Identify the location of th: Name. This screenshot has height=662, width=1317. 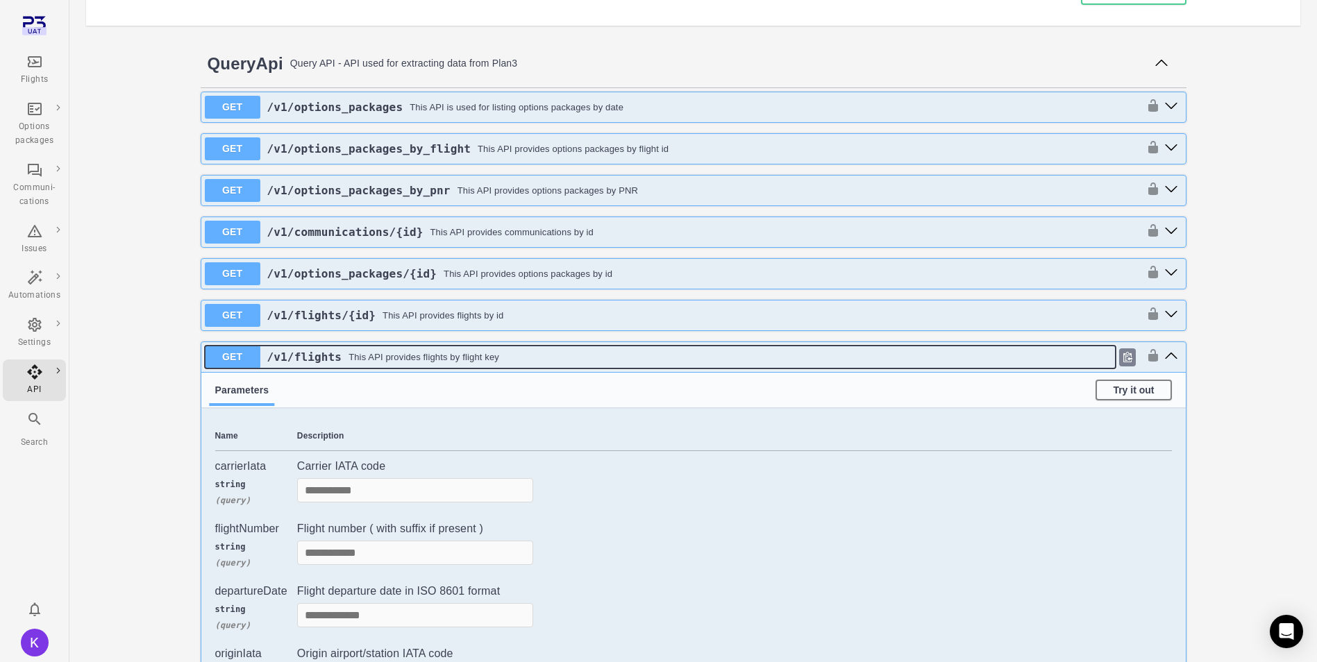
(256, 436).